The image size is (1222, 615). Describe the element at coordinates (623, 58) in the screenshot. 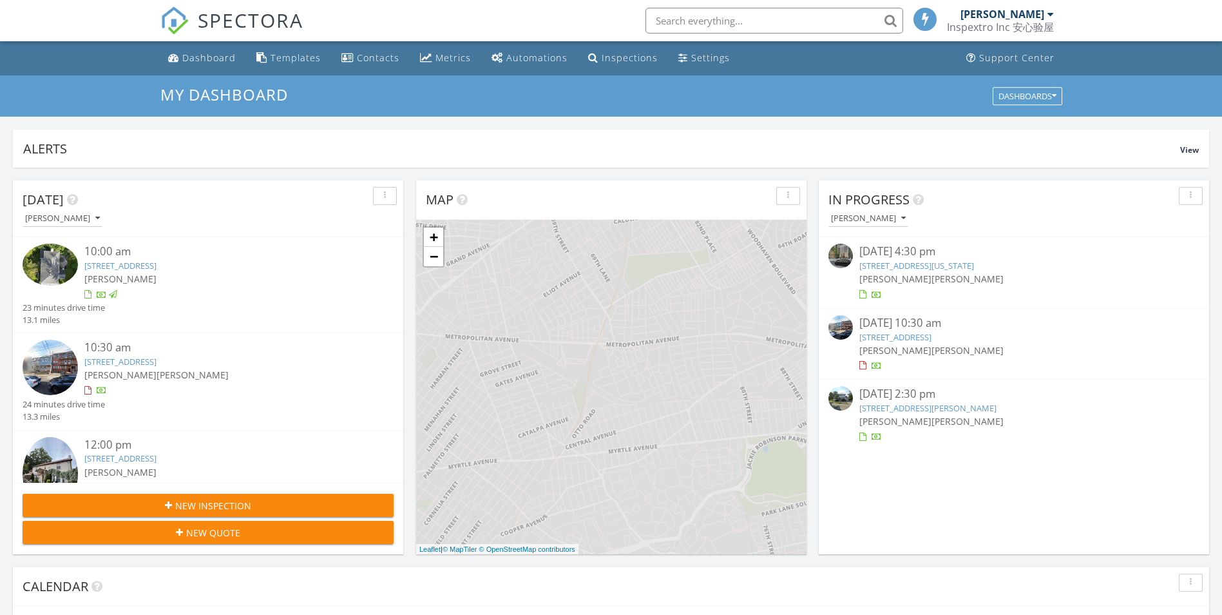

I see `a: Inspections` at that location.